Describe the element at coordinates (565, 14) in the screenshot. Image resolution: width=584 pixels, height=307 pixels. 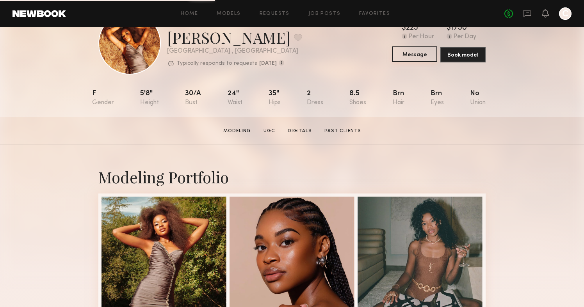
I see `a: C` at that location.